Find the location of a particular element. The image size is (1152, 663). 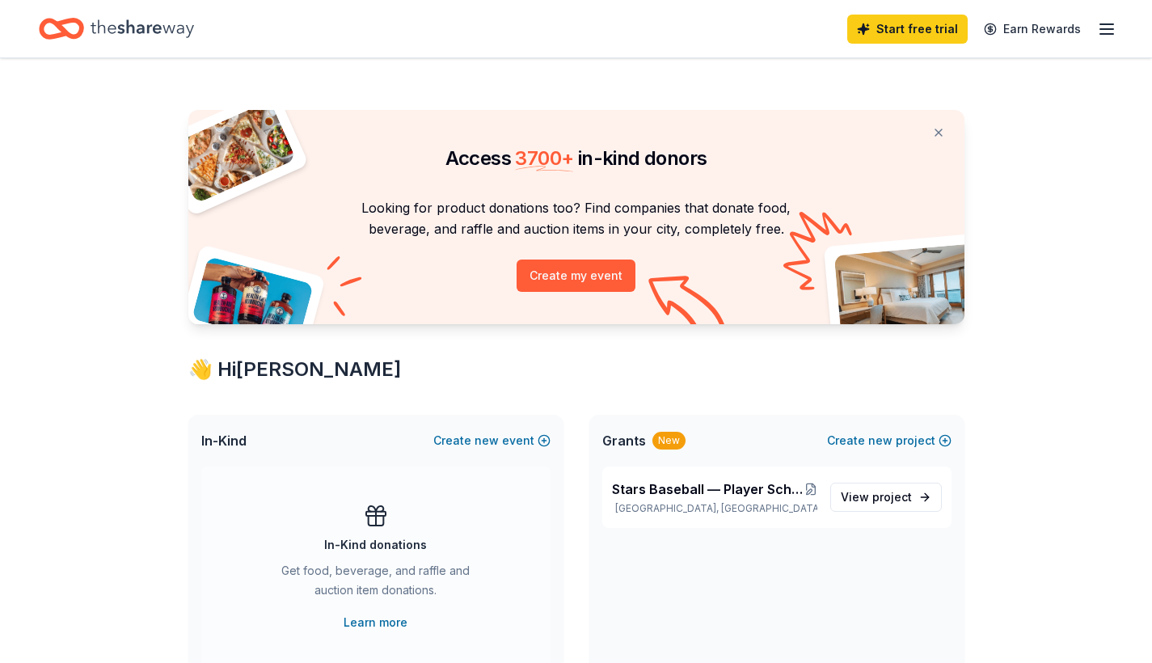

div: In-Kind donations is located at coordinates (375, 545).